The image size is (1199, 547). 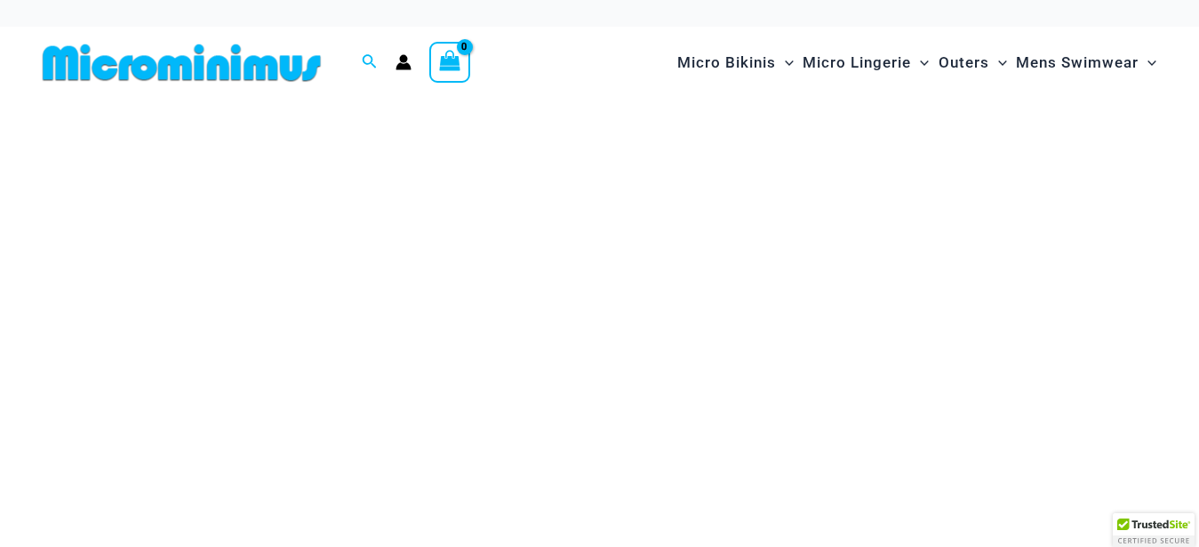 What do you see at coordinates (963, 62) in the screenshot?
I see `span: Outers` at bounding box center [963, 62].